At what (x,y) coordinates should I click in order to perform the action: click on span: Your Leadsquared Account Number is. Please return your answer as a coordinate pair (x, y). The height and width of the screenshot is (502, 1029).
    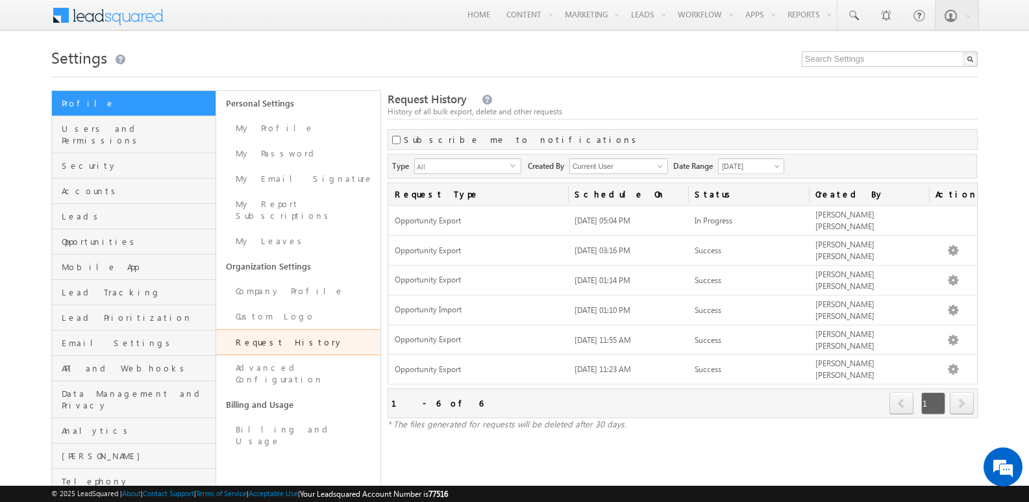
    Looking at the image, I should click on (374, 493).